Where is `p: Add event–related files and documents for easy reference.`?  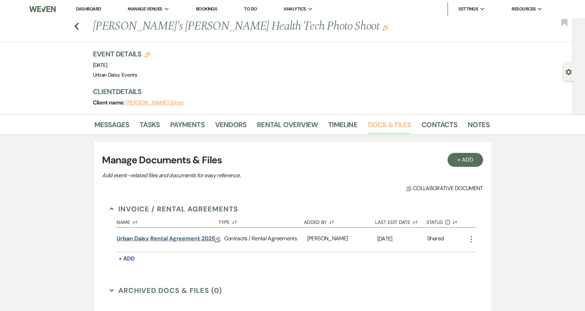
p: Add event–related files and documents for easy reference. is located at coordinates (224, 175).